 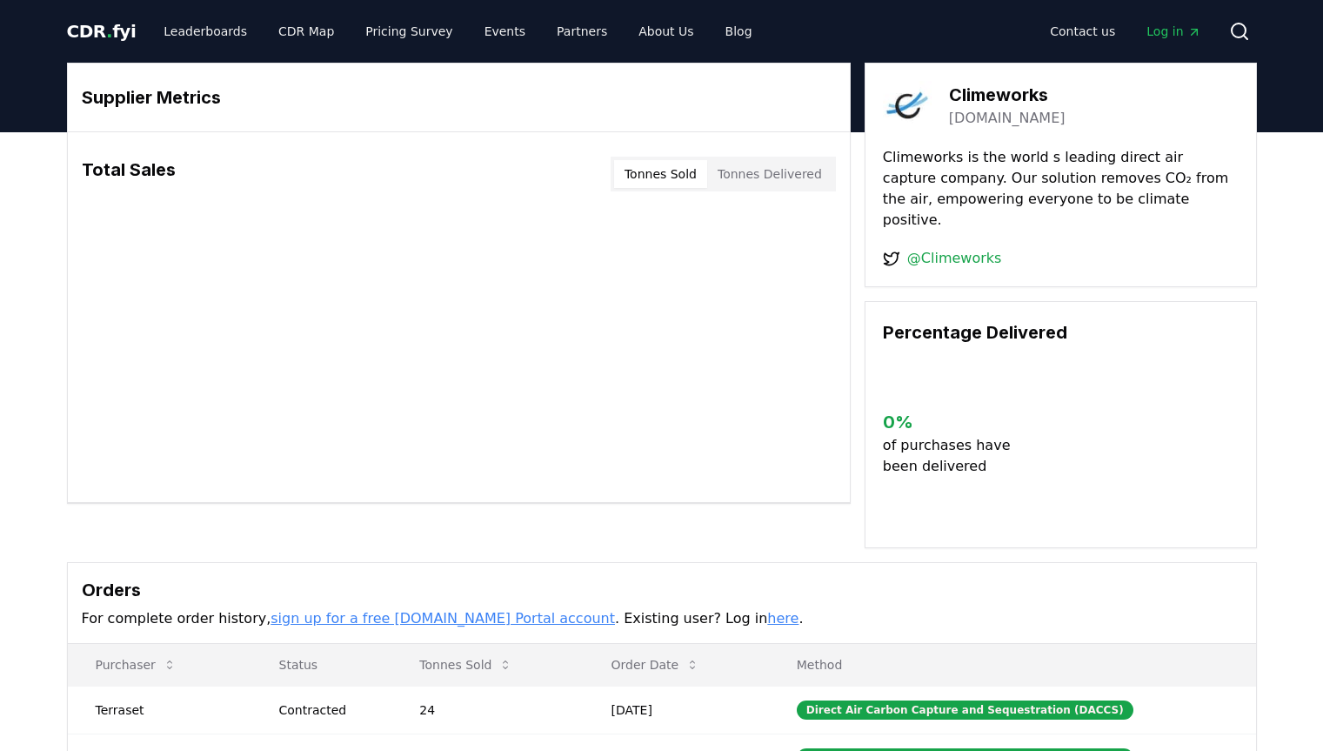 What do you see at coordinates (666, 31) in the screenshot?
I see `a: About Us` at bounding box center [666, 31].